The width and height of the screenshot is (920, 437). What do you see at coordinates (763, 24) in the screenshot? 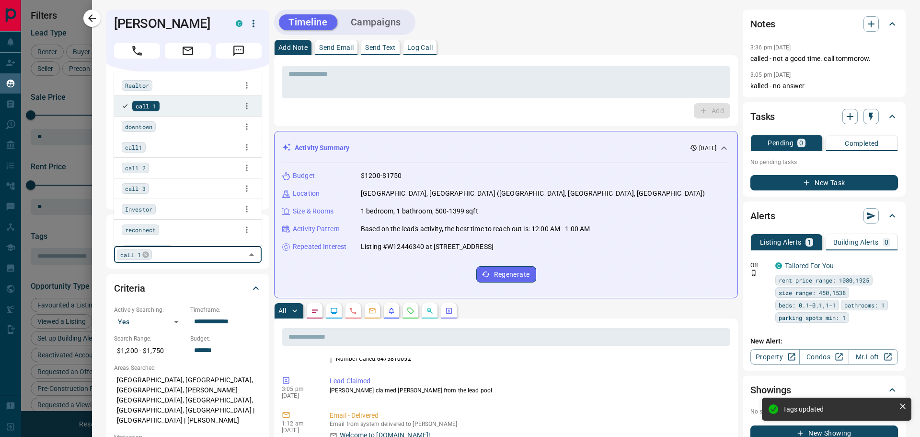
I see `h2: Notes` at bounding box center [763, 24].